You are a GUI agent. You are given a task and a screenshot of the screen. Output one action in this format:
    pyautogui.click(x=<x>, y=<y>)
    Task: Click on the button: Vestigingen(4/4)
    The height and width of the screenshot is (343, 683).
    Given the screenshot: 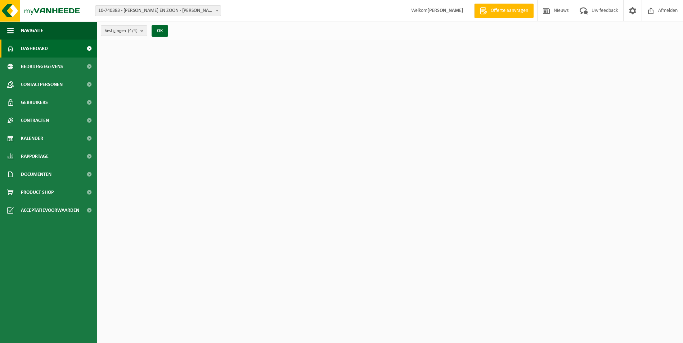 What is the action you would take?
    pyautogui.click(x=124, y=31)
    